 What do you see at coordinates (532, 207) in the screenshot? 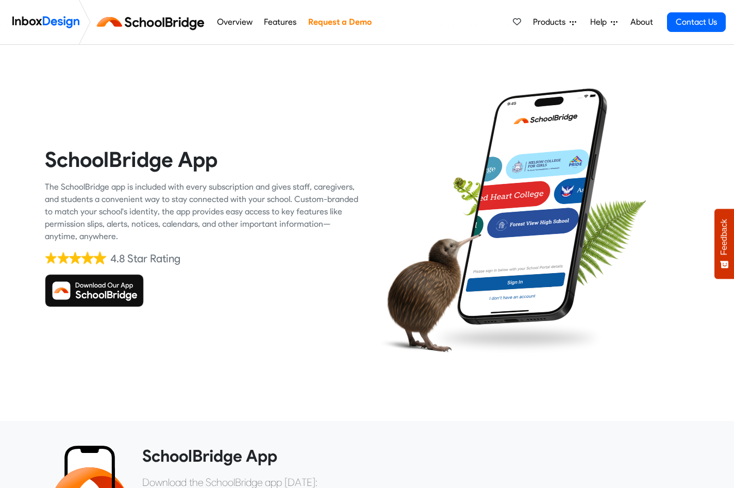
I see `img: phone.png` at bounding box center [532, 207].